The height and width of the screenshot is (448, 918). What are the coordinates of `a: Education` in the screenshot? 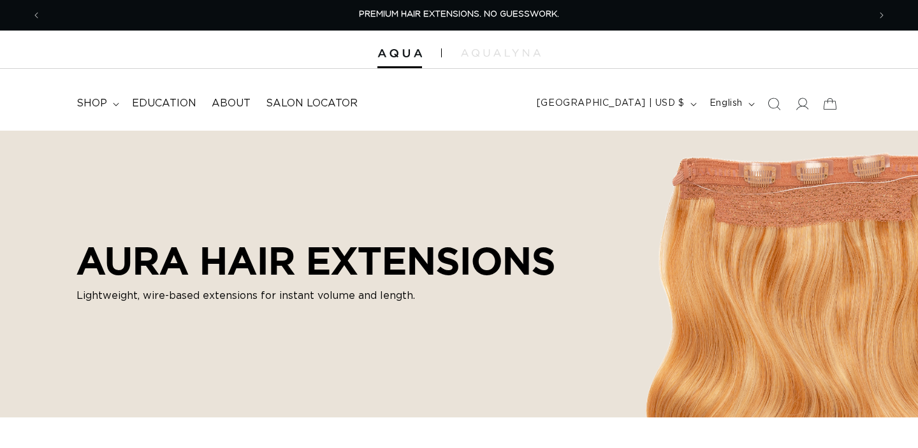 It's located at (164, 103).